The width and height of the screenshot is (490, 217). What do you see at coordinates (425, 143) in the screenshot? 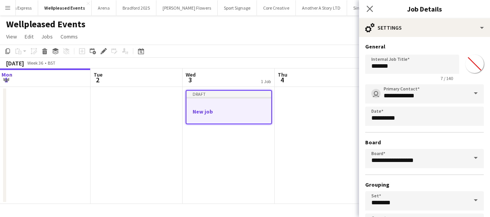
I see `h3: Board` at bounding box center [425, 143].